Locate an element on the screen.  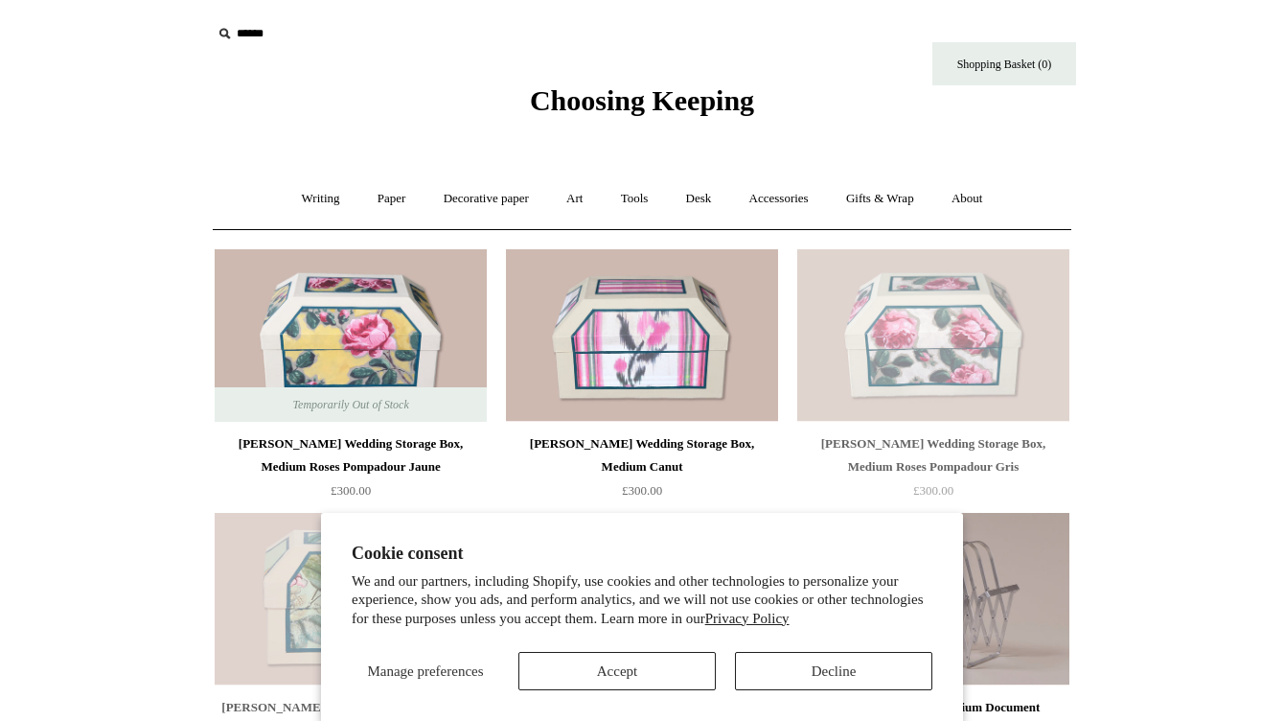
h2: Cookie consent is located at coordinates (642, 553).